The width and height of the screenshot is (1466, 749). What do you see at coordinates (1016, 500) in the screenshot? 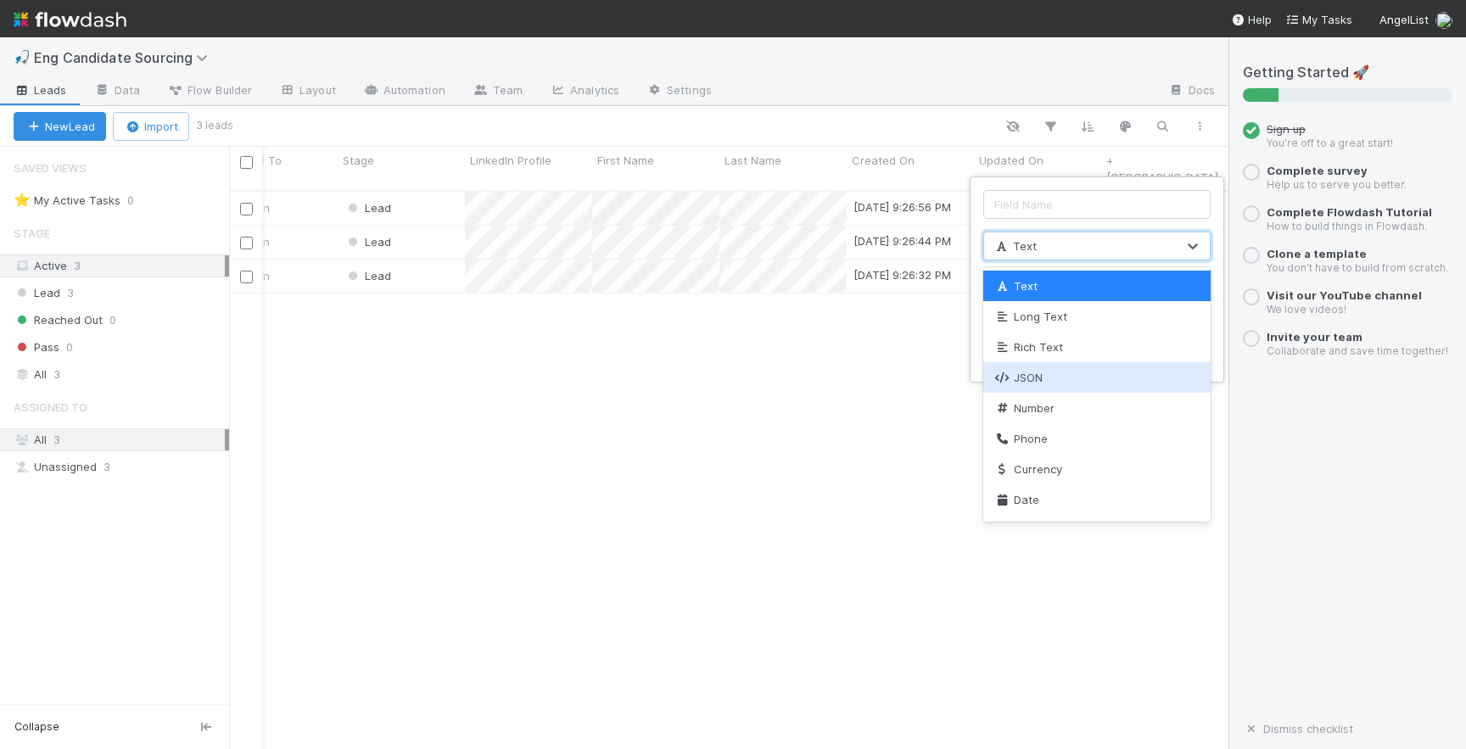
I see `span: Date` at bounding box center [1016, 500].